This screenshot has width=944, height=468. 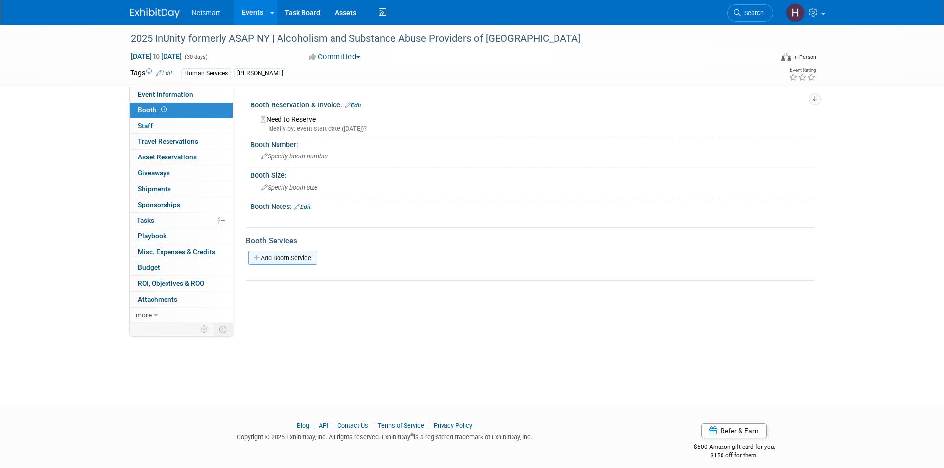 What do you see at coordinates (453, 426) in the screenshot?
I see `a: Privacy Policy` at bounding box center [453, 426].